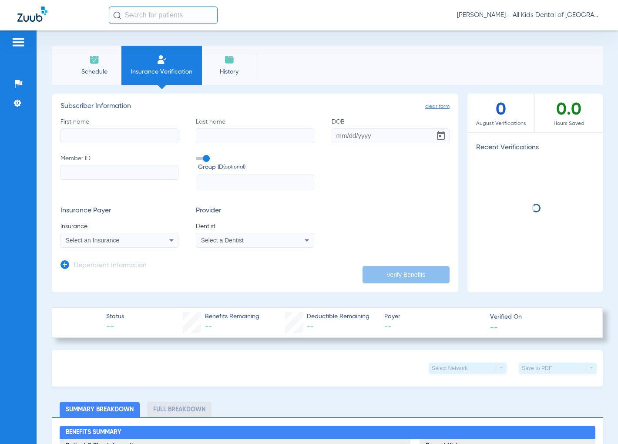 The height and width of the screenshot is (444, 618). What do you see at coordinates (390, 136) in the screenshot?
I see `input: DOBOpen calendar` at bounding box center [390, 136].